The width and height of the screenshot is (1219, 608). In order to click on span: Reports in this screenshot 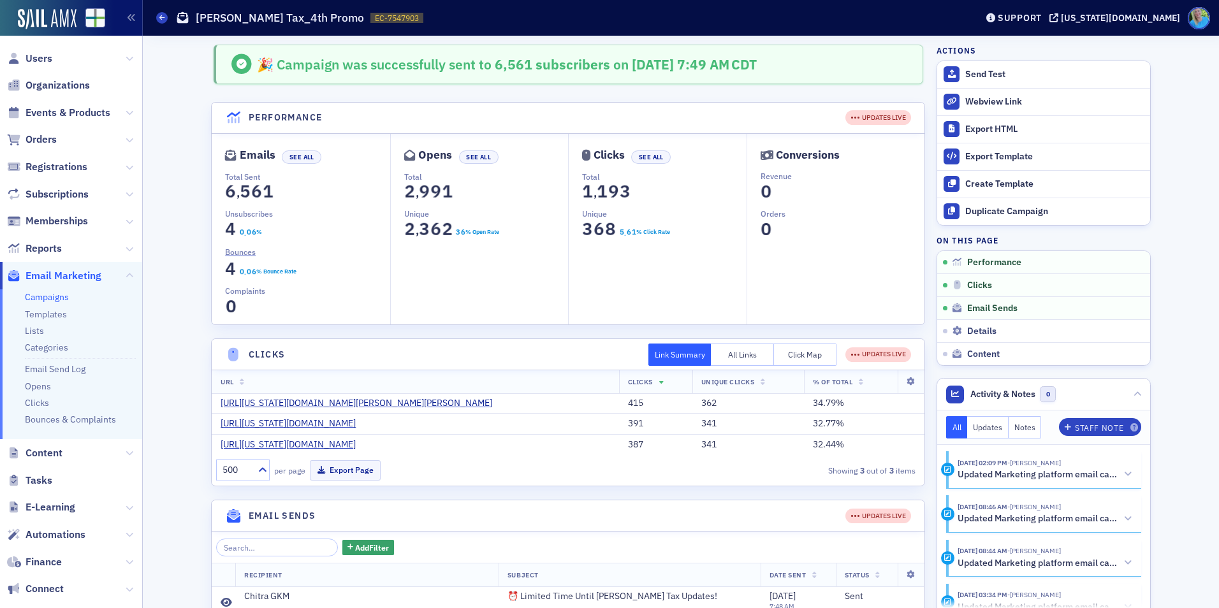, I will do `click(43, 249)`.